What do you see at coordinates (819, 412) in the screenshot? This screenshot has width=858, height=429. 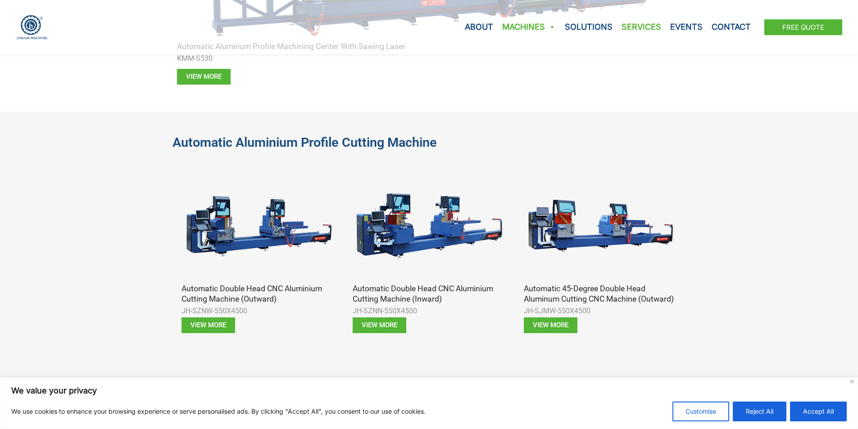 I see `button: Accept All` at bounding box center [819, 412].